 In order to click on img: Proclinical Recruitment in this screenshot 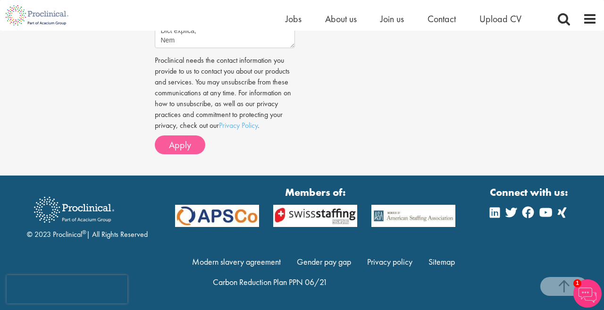, I will do `click(74, 209)`.